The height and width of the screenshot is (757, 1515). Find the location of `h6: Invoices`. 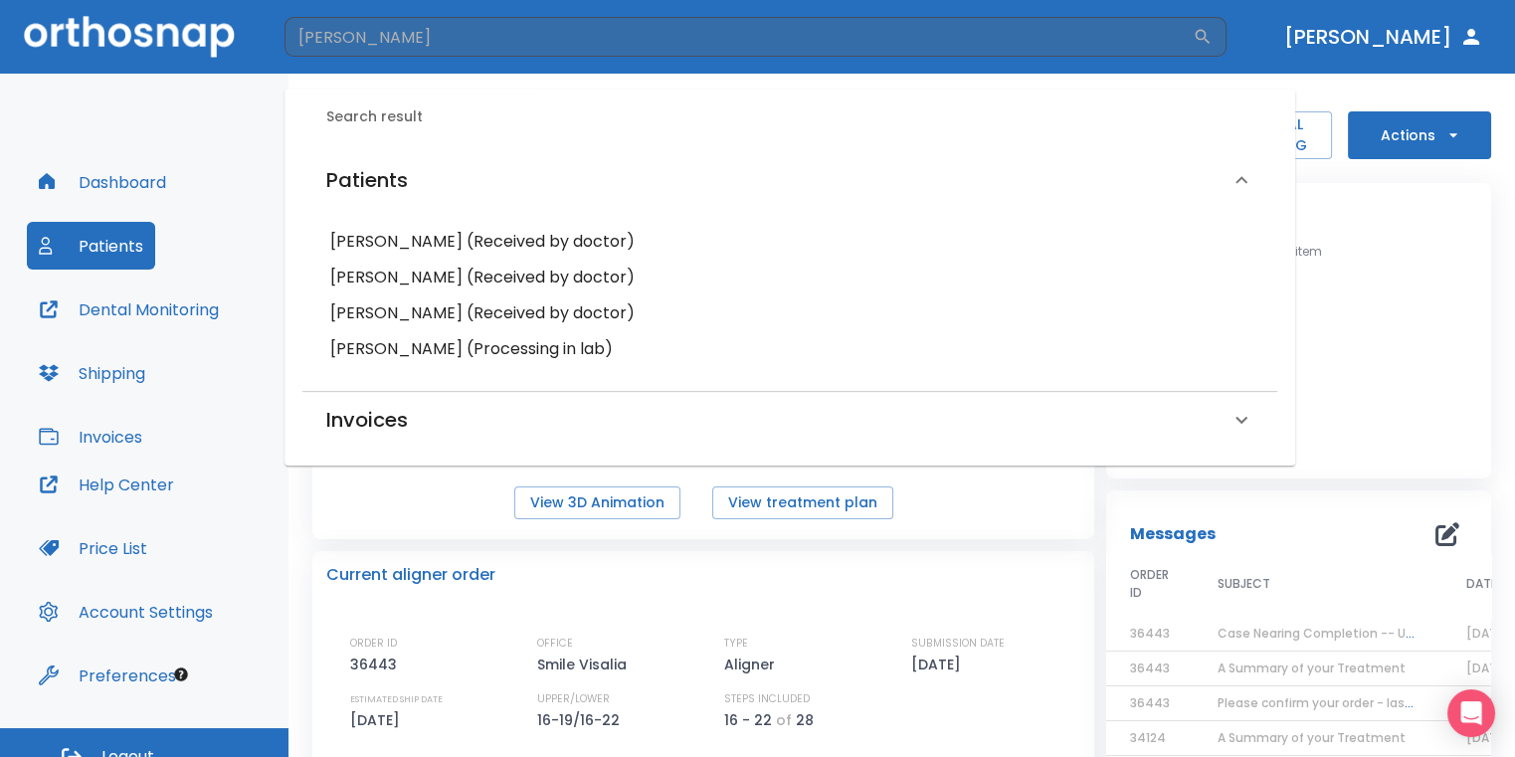

h6: Invoices is located at coordinates (367, 420).